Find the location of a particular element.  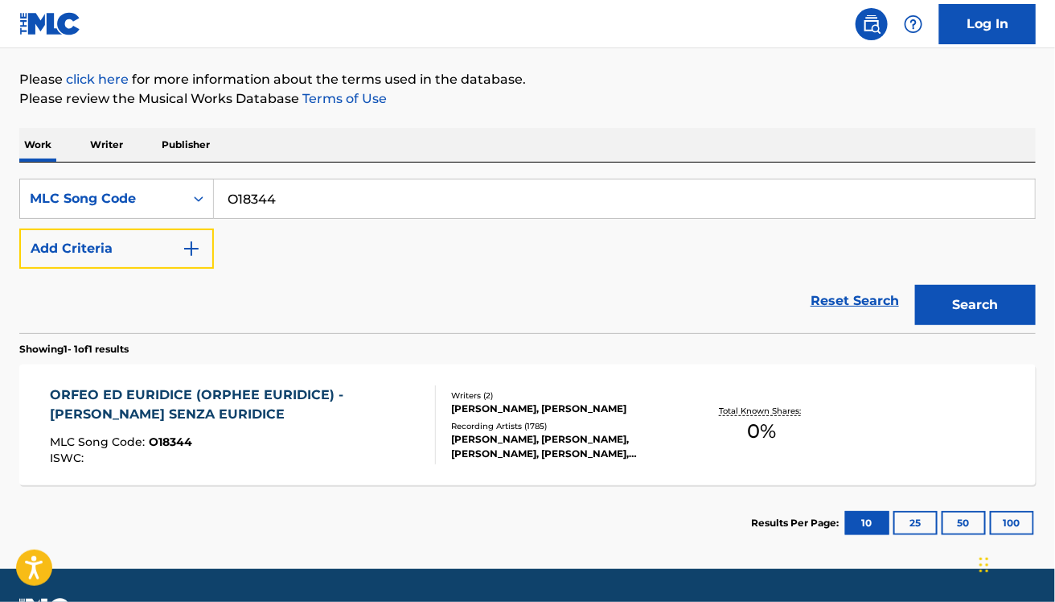

button: 10 is located at coordinates (867, 523).